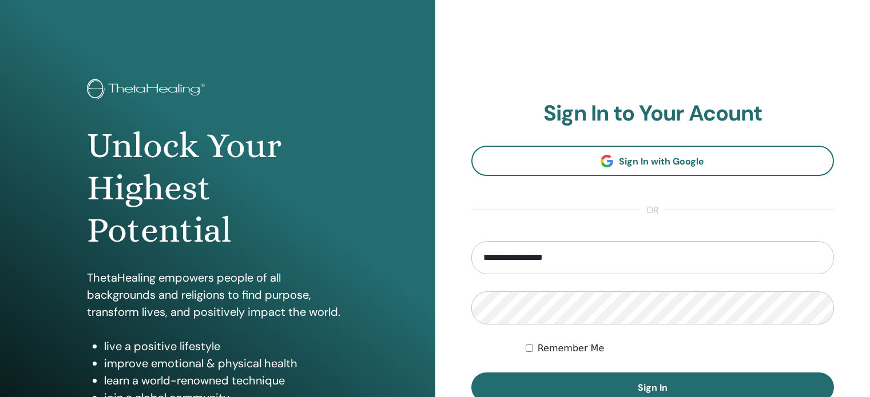  Describe the element at coordinates (679, 349) in the screenshot. I see `div: Keep me authenticated indefinitely or until I manually logout` at that location.